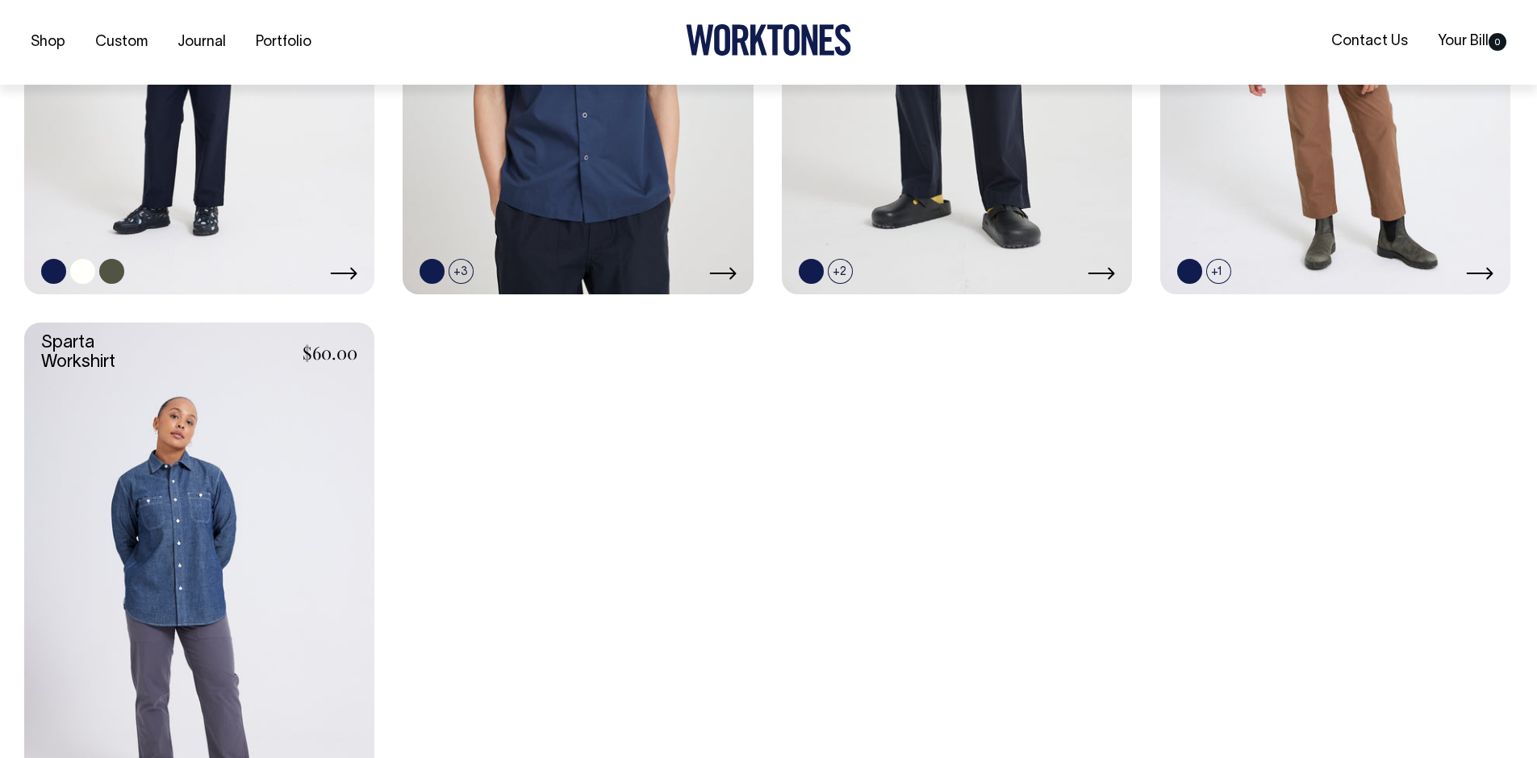  I want to click on a: Portfolio, so click(283, 42).